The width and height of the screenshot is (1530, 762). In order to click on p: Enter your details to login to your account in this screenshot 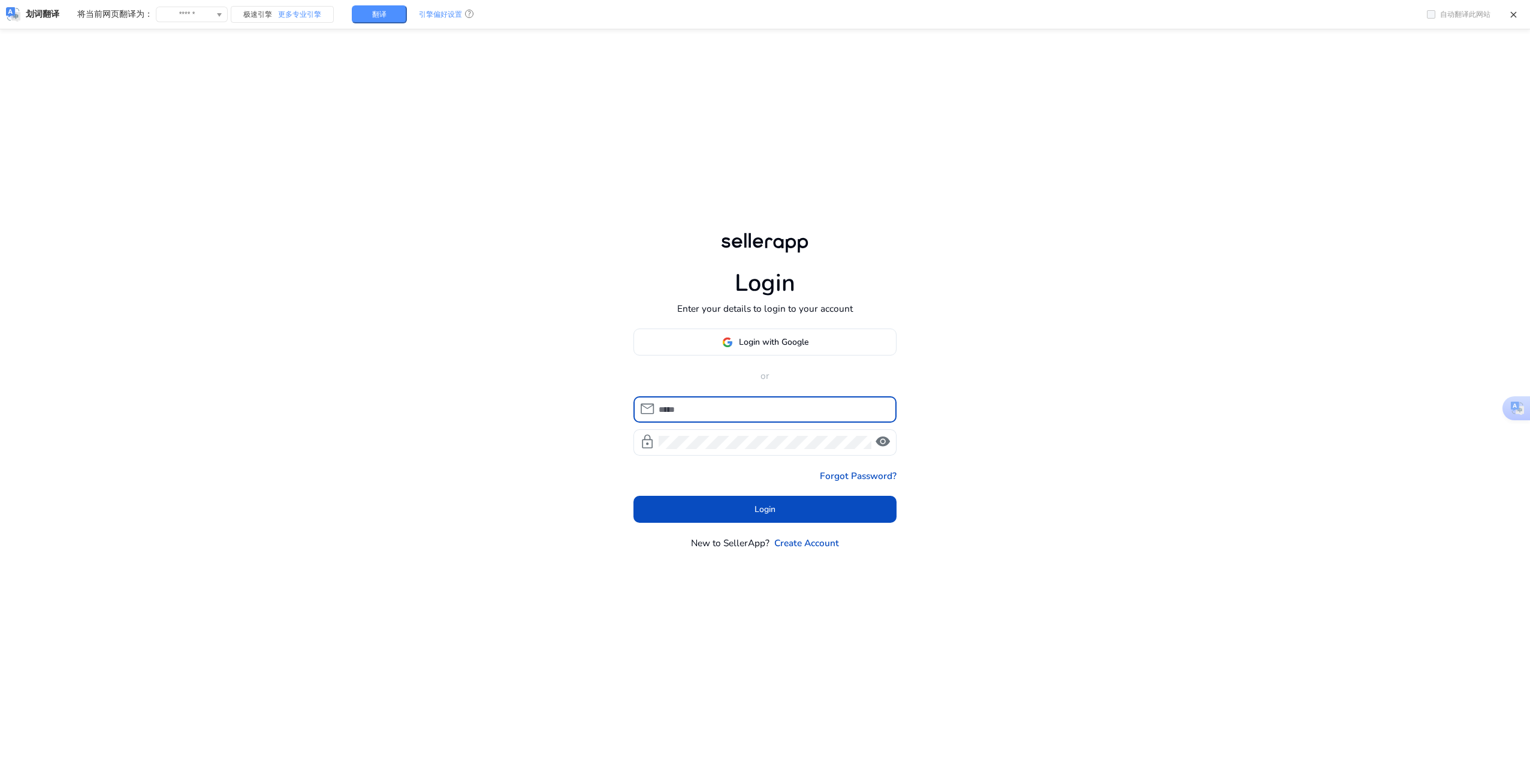, I will do `click(765, 308)`.